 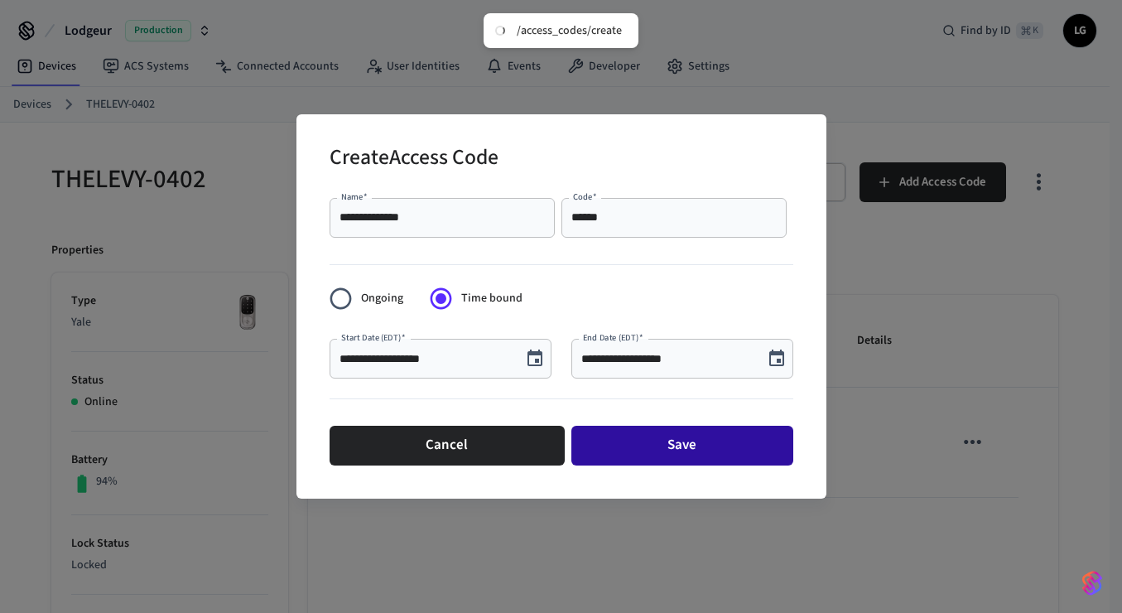 I want to click on button: Cancel, so click(x=447, y=445).